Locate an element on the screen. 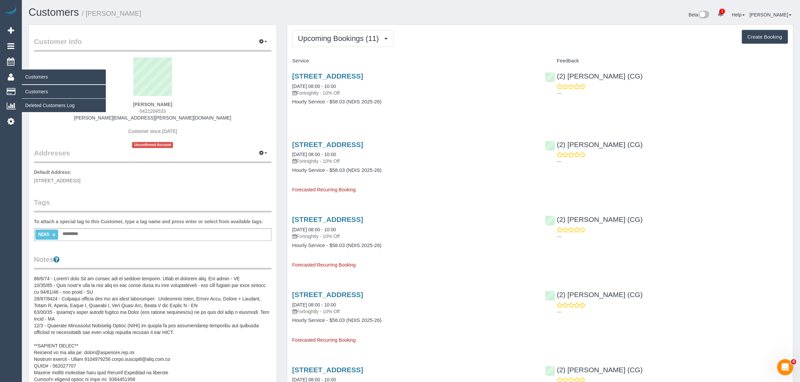 This screenshot has height=382, width=800. a: Beta is located at coordinates (699, 15).